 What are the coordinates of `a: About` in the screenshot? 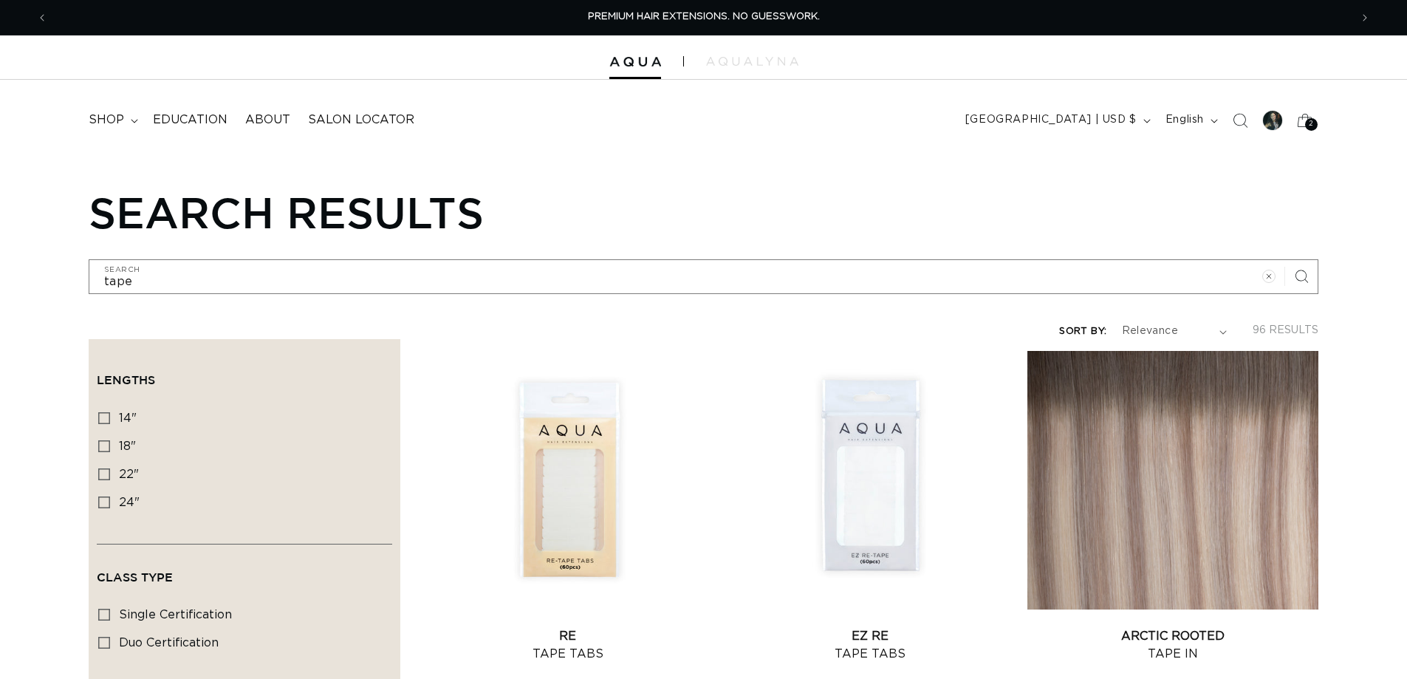 It's located at (267, 120).